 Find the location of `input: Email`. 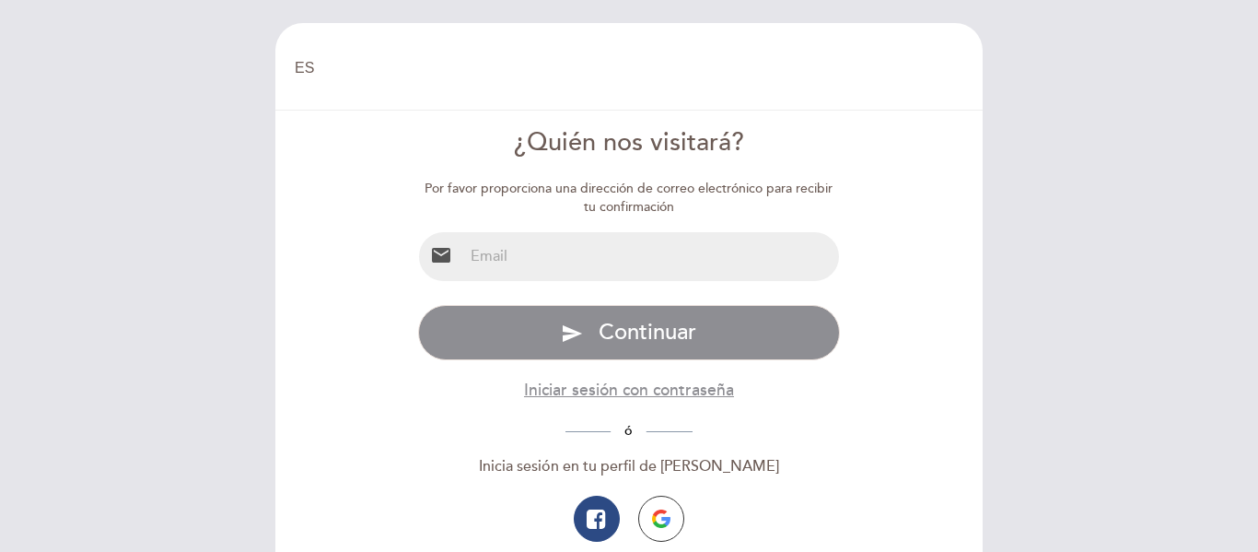

input: Email is located at coordinates (651, 256).